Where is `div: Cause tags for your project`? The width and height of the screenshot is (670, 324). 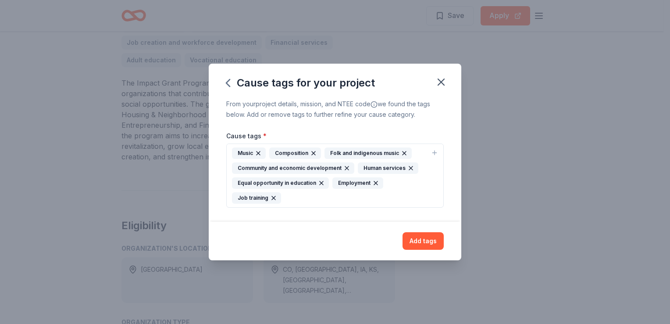 div: Cause tags for your project is located at coordinates (301, 83).